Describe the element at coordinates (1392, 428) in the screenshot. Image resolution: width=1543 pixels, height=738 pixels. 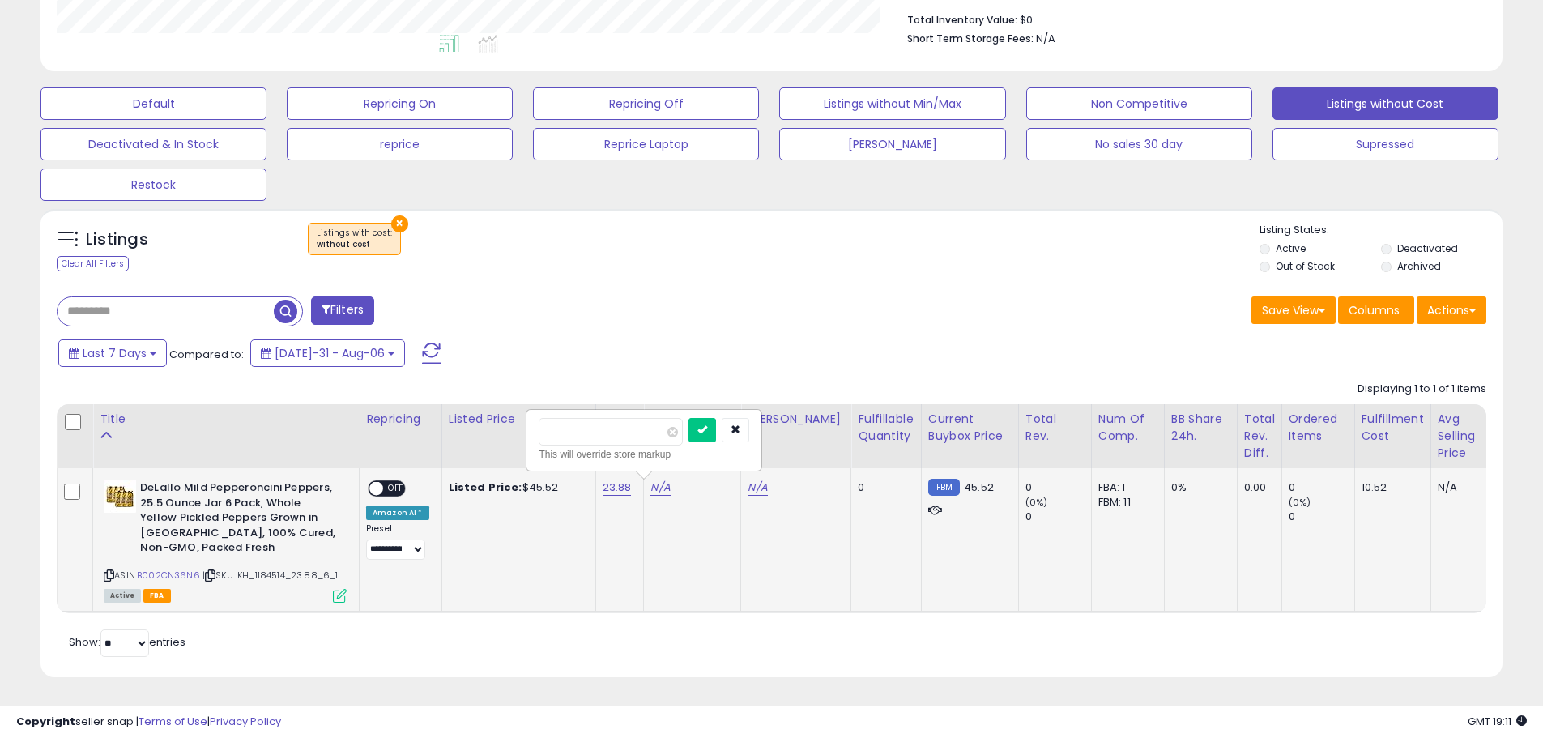
I see `div: Fulfillment Cost` at that location.